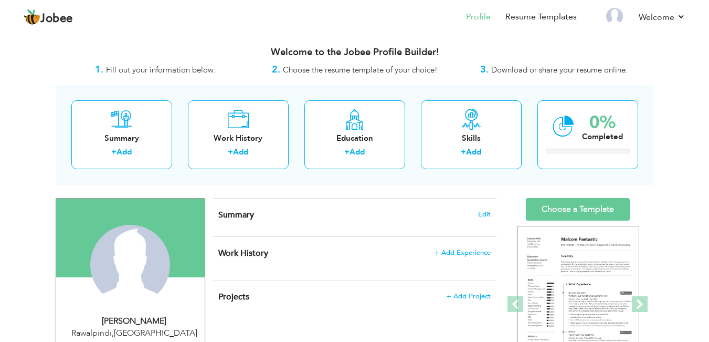 The width and height of the screenshot is (709, 342). I want to click on h4: Adding a summary is a quick and easy way to highlight your experience and interests., so click(354, 215).